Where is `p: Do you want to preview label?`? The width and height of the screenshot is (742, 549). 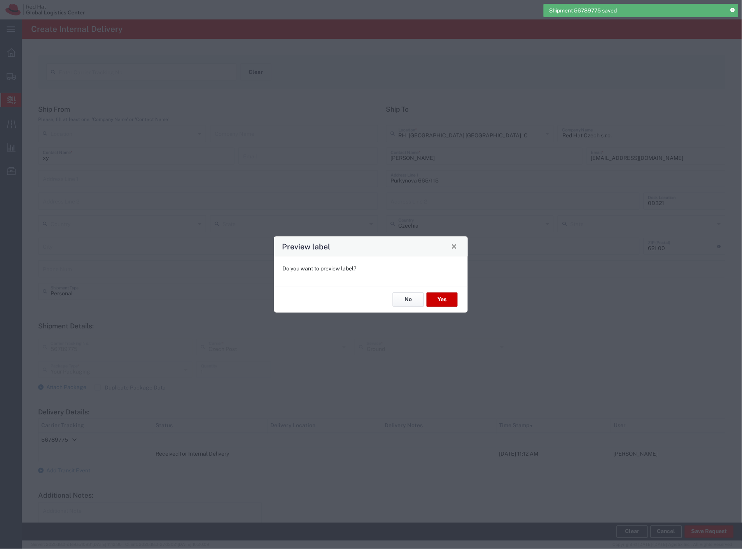 p: Do you want to preview label? is located at coordinates (371, 268).